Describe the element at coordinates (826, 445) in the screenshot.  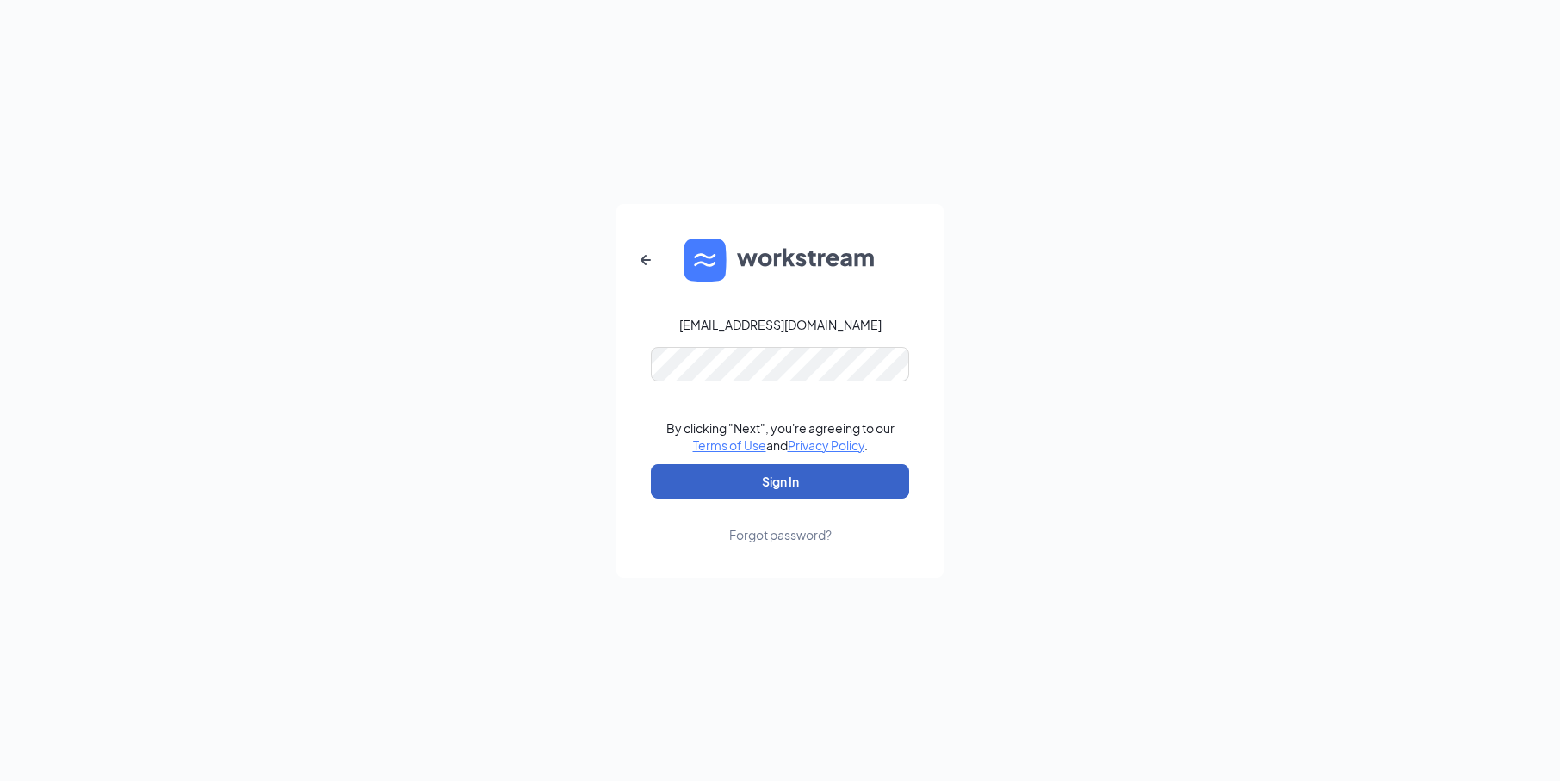
I see `a: Privacy Policy` at that location.